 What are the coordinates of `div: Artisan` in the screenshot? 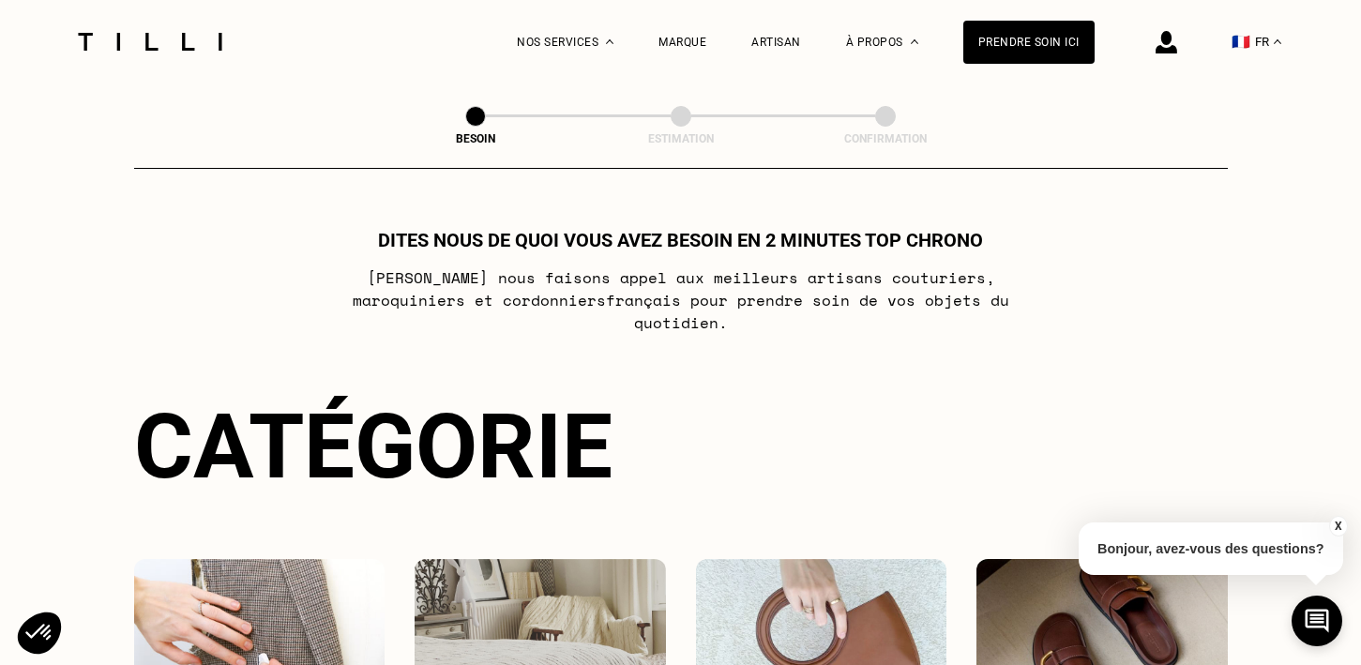 It's located at (776, 42).